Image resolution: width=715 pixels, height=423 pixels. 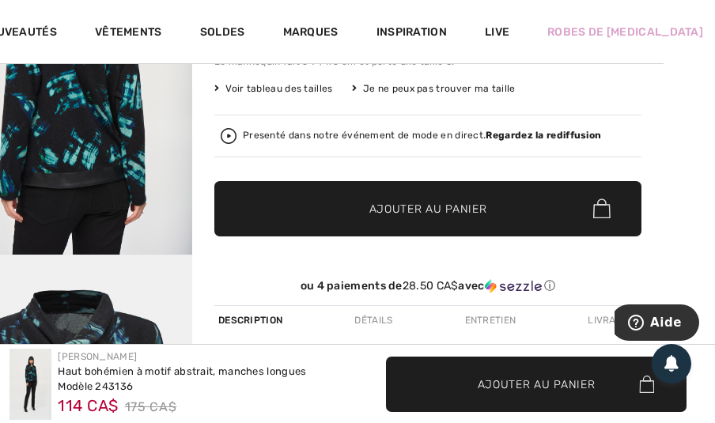 I want to click on a: Marques, so click(x=311, y=33).